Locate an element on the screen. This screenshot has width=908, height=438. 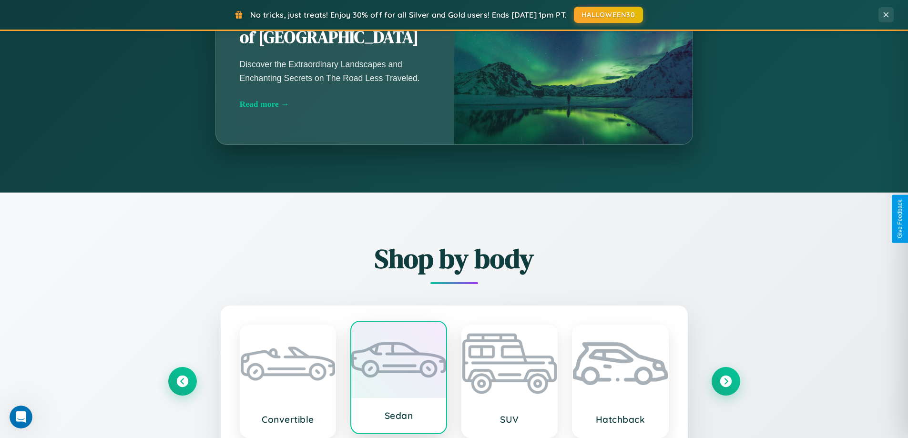
p: Discover the Extraordinary Landscapes and Enchanting Secrets on The Road Less Traveled. is located at coordinates (335, 71).